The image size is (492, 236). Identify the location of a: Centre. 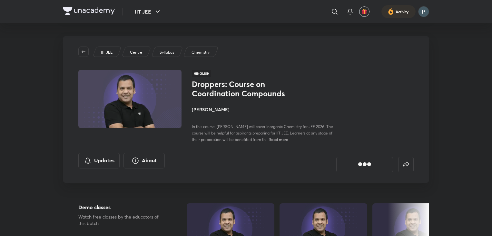
(136, 52).